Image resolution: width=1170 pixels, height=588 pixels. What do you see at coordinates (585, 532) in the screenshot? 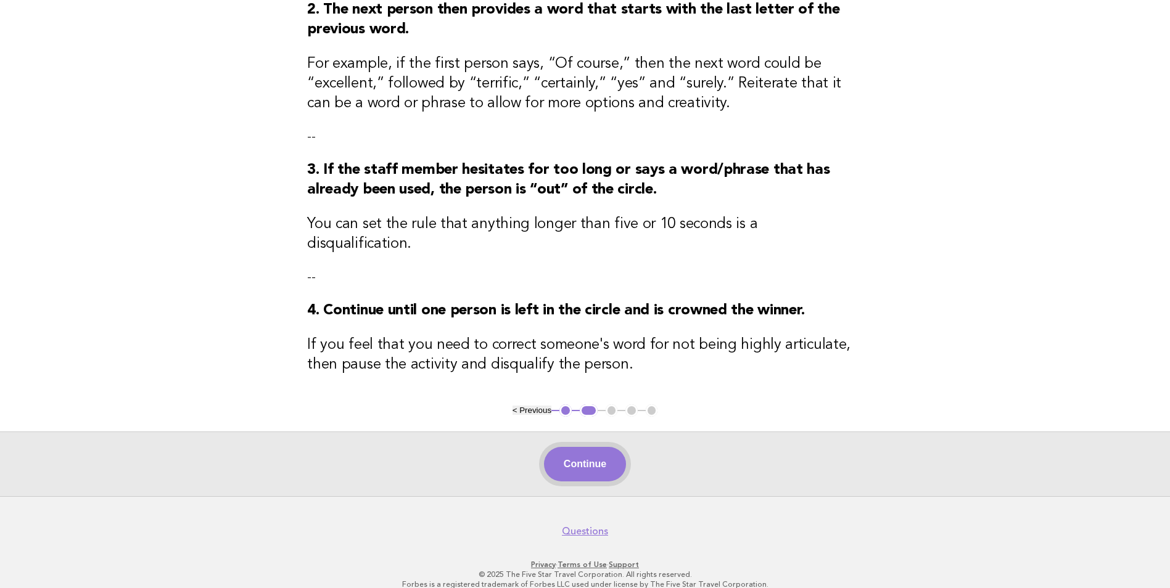
I see `a: Questions` at bounding box center [585, 532].